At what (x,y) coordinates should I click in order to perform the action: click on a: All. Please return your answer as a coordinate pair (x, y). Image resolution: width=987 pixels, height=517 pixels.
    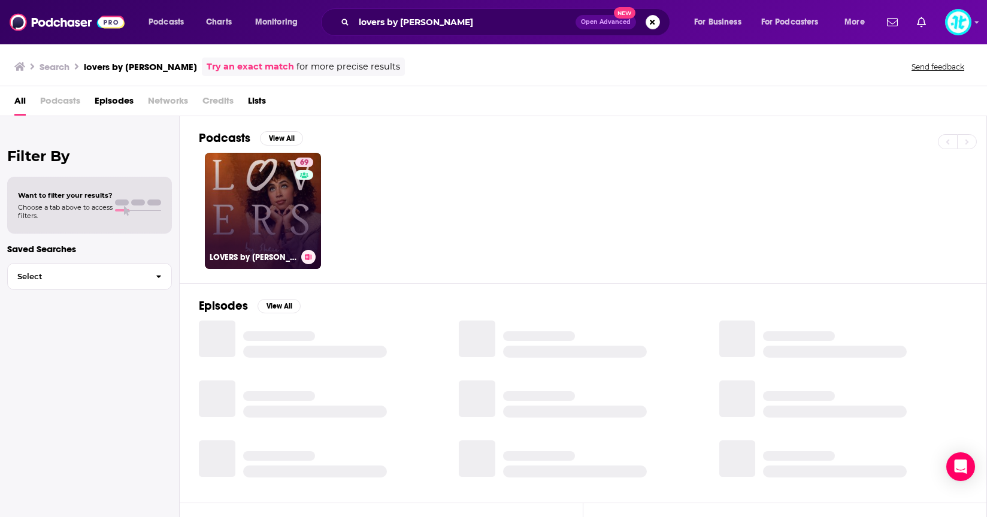
    Looking at the image, I should click on (20, 103).